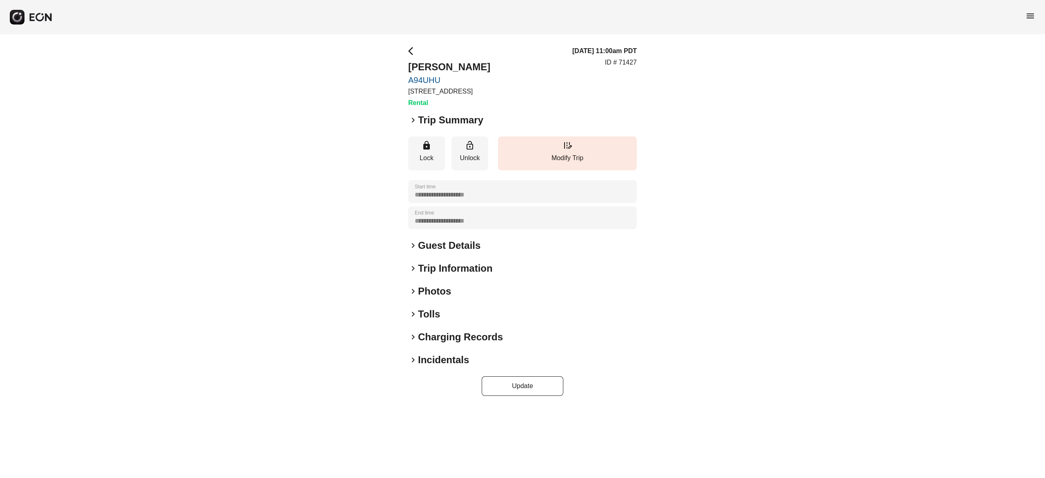 This screenshot has height=478, width=1045. What do you see at coordinates (522, 386) in the screenshot?
I see `button: Update` at bounding box center [522, 386].